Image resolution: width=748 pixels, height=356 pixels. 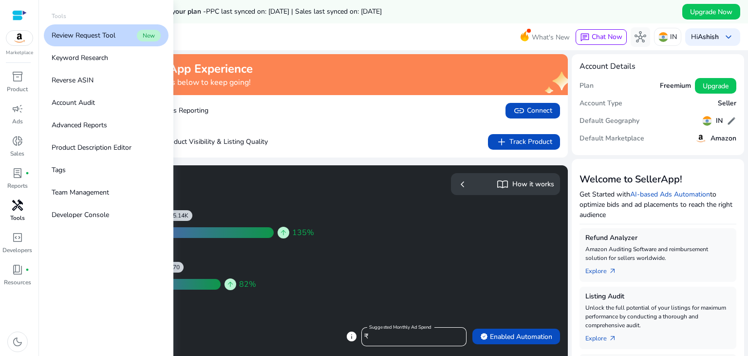 What do you see at coordinates (705, 37) in the screenshot?
I see `p: Hi` at bounding box center [705, 37].